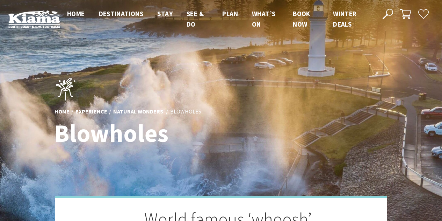 The image size is (442, 221). Describe the element at coordinates (302, 19) in the screenshot. I see `span: Book now` at that location.